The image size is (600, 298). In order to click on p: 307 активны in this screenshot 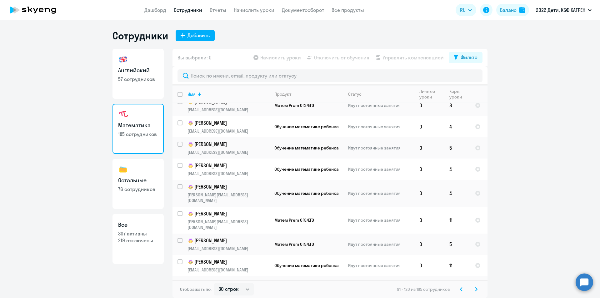, I will do `click(138, 233)`.